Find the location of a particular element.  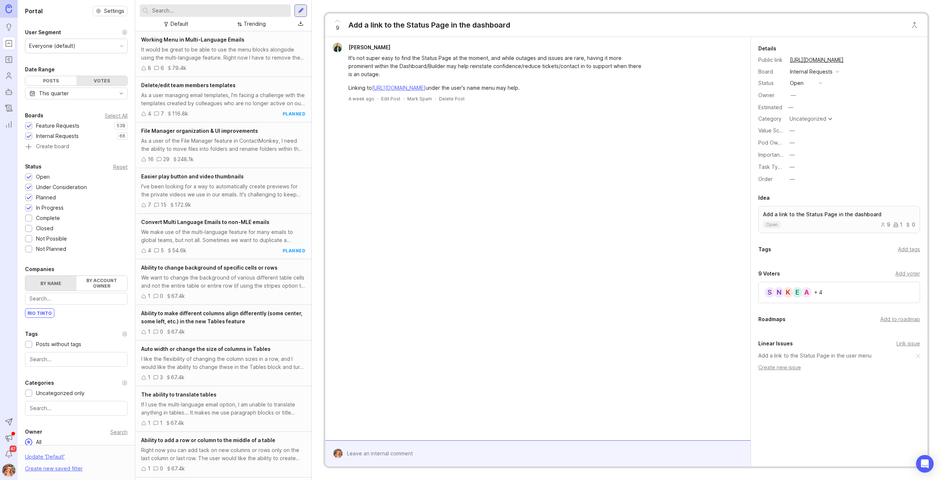

label: Value Scale is located at coordinates (772, 130).